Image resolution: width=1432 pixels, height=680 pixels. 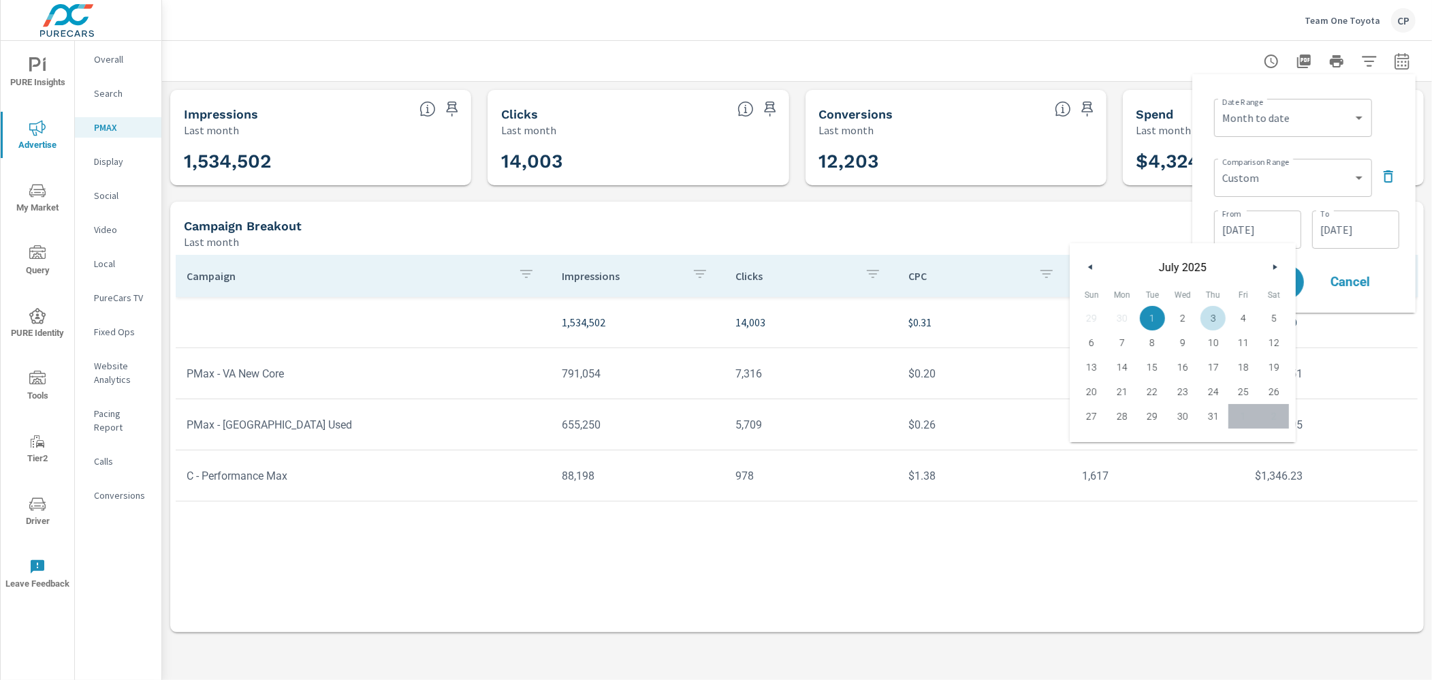 What do you see at coordinates (1370, 61) in the screenshot?
I see `button: Apply Filters` at bounding box center [1370, 61].